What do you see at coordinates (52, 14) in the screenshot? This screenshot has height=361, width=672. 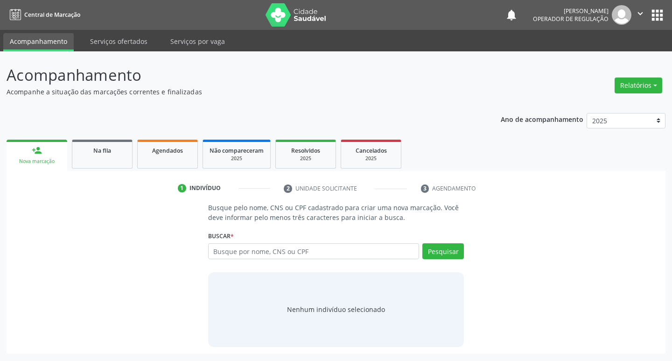 I see `span: Central de Marcação` at bounding box center [52, 14].